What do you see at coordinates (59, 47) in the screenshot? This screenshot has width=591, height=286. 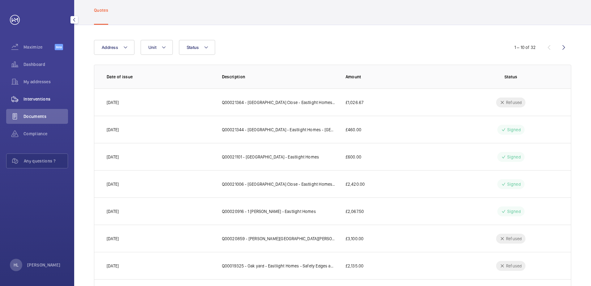 I see `span: Beta` at bounding box center [59, 47].